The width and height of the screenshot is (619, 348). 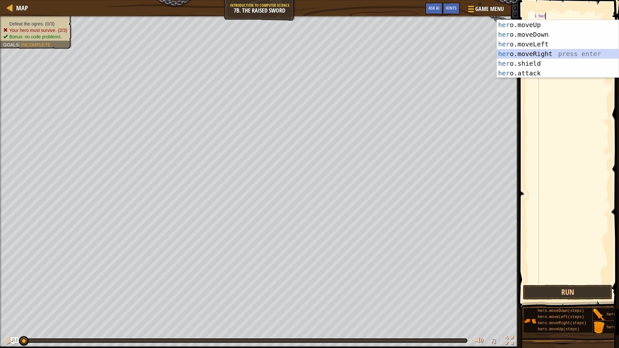 I want to click on span: Your hero must survive. (2/3), so click(x=38, y=30).